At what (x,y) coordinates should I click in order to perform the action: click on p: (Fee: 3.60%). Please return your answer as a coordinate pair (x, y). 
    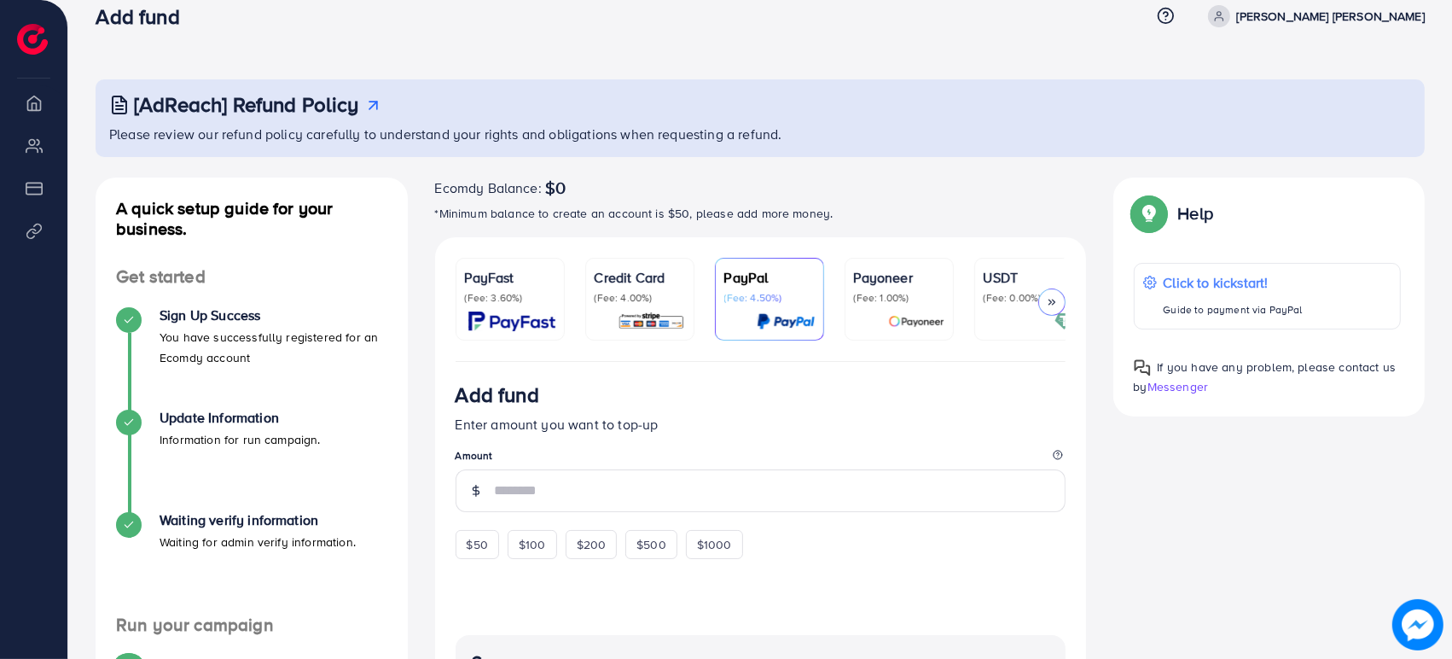
    Looking at the image, I should click on (510, 298).